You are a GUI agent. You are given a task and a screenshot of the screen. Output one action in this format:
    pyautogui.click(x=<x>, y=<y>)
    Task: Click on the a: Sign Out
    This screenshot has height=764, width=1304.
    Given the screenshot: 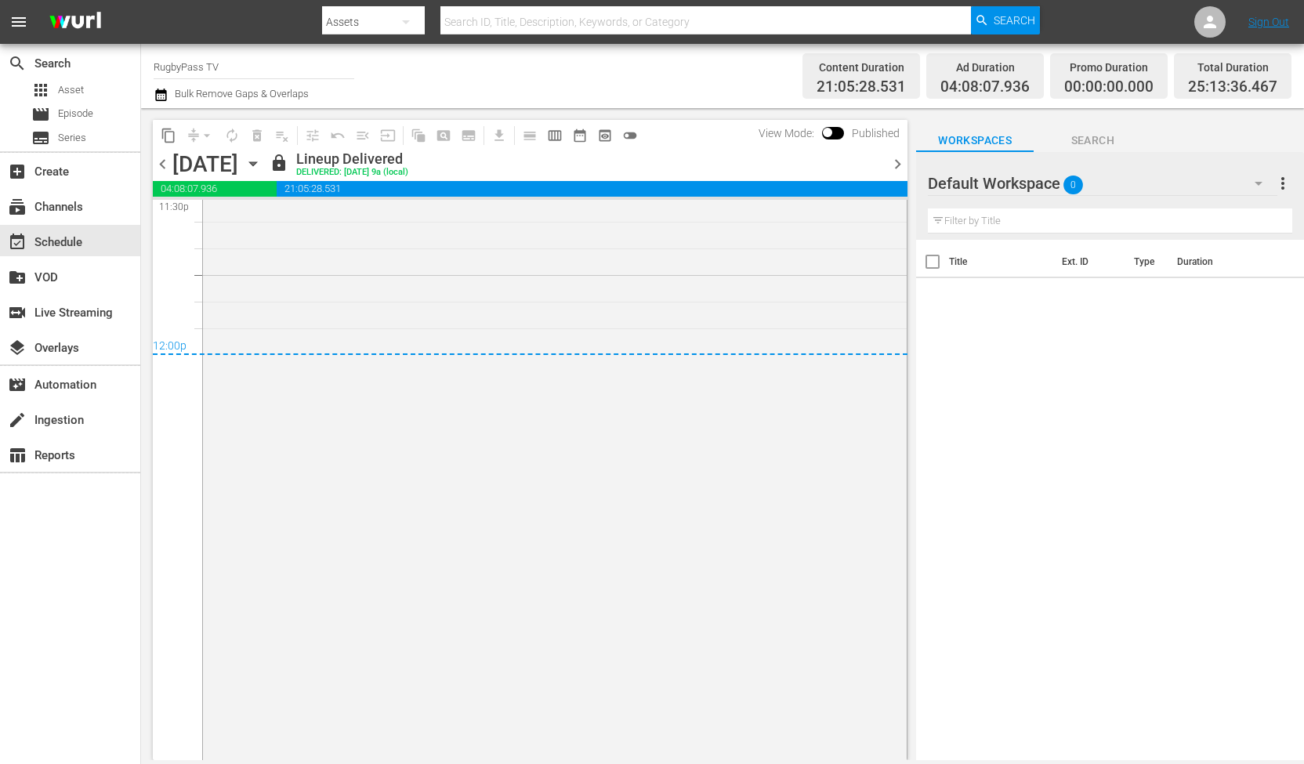 What is the action you would take?
    pyautogui.click(x=1268, y=22)
    